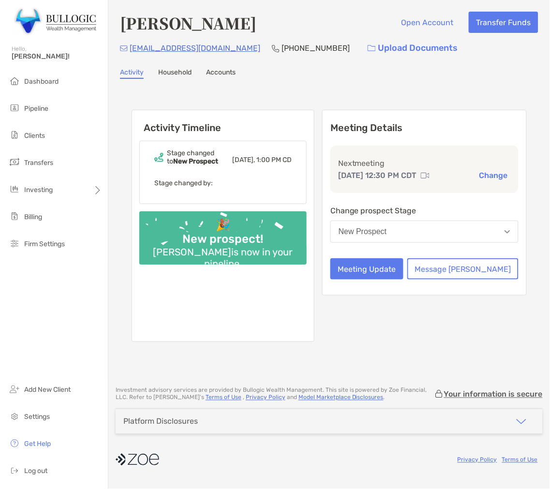  What do you see at coordinates (223, 239) in the screenshot?
I see `div: New prospect!` at bounding box center [223, 239].